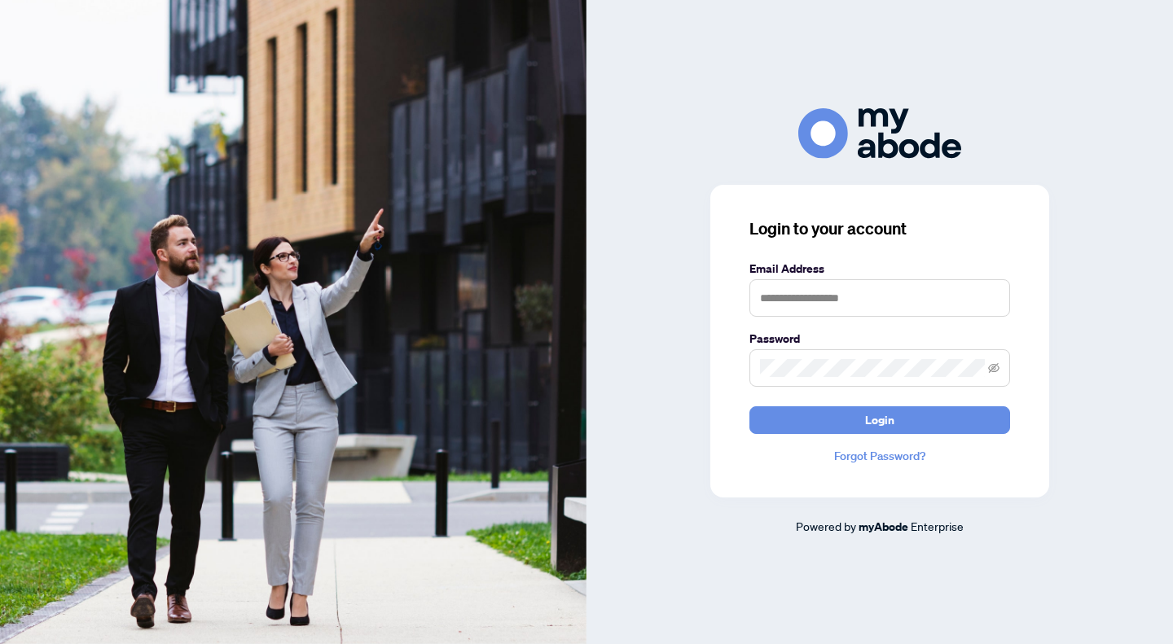 This screenshot has height=644, width=1173. What do you see at coordinates (883, 527) in the screenshot?
I see `a: myAbode` at bounding box center [883, 527].